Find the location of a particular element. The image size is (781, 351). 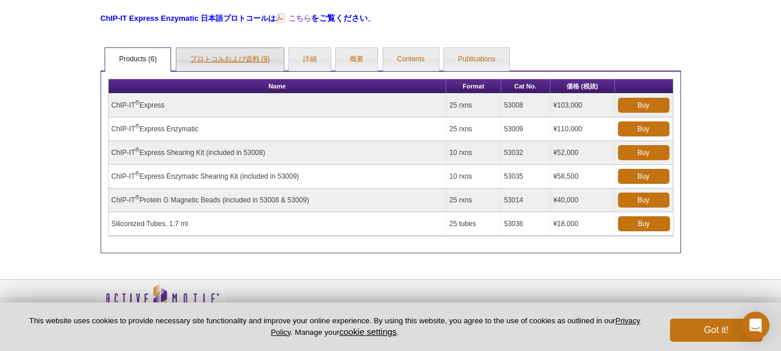

a: Publications is located at coordinates (476, 60).